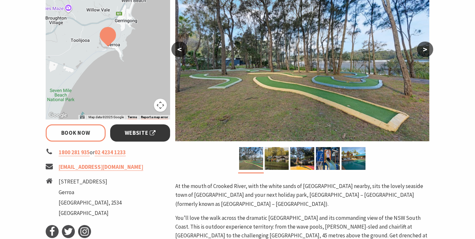  What do you see at coordinates (90, 192) in the screenshot?
I see `li: Gerroa` at bounding box center [90, 192].